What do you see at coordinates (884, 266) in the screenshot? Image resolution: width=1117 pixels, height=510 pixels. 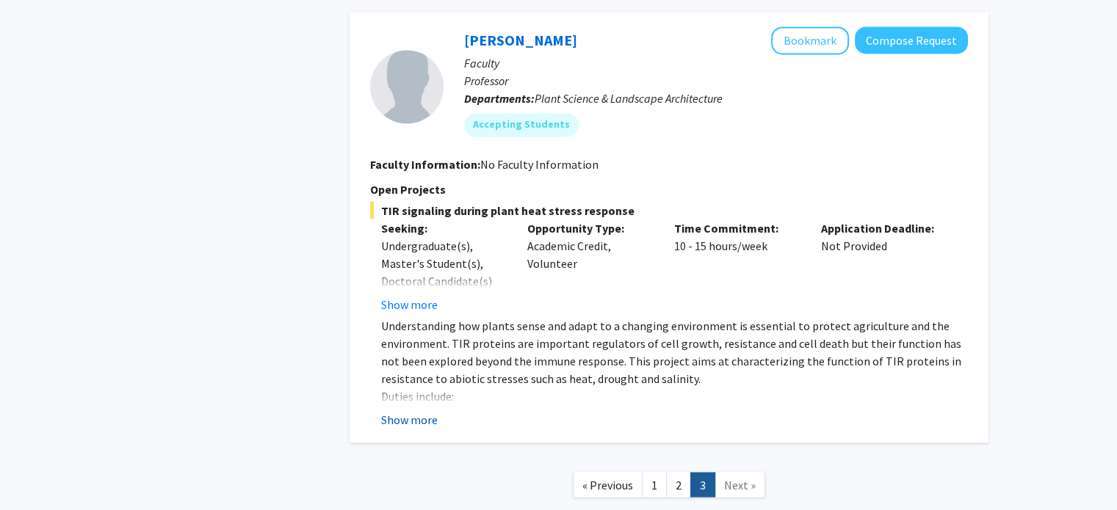 I see `div: Not Provided` at bounding box center [884, 266].